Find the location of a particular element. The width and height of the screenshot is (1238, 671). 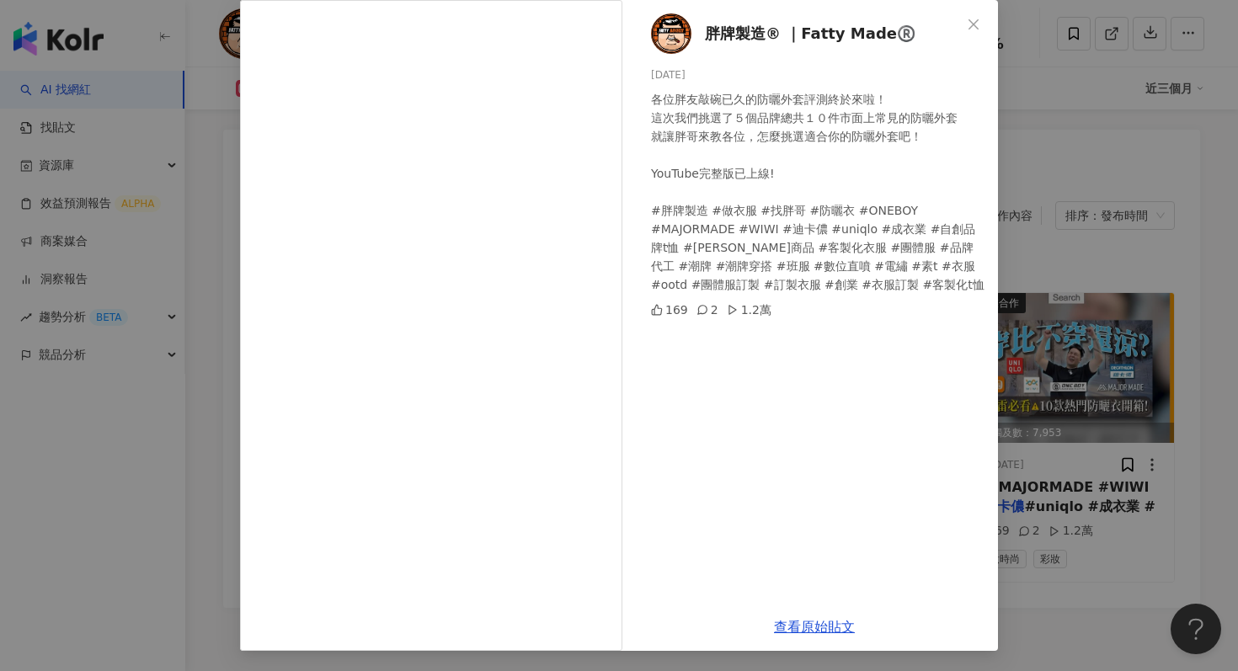

div: 169 is located at coordinates (670, 310).